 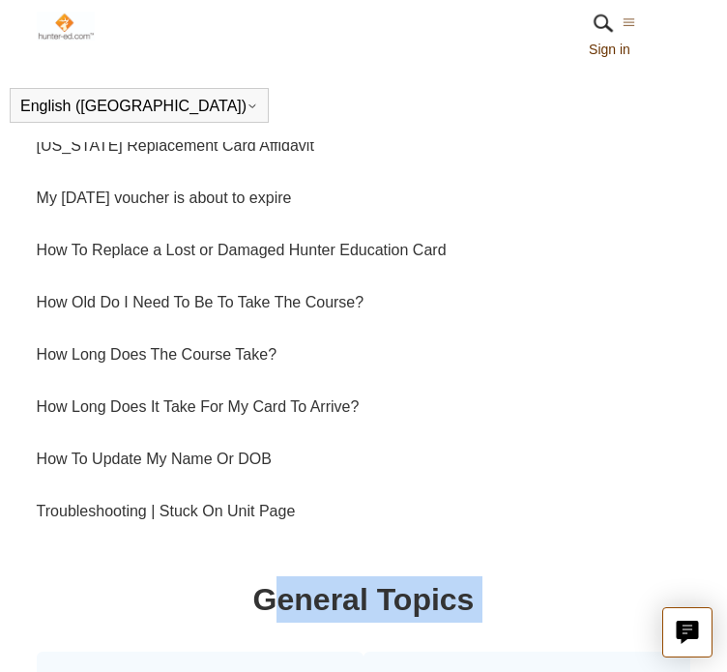 I want to click on a: Troubleshooting | Stuck On Unit Page, so click(x=364, y=512).